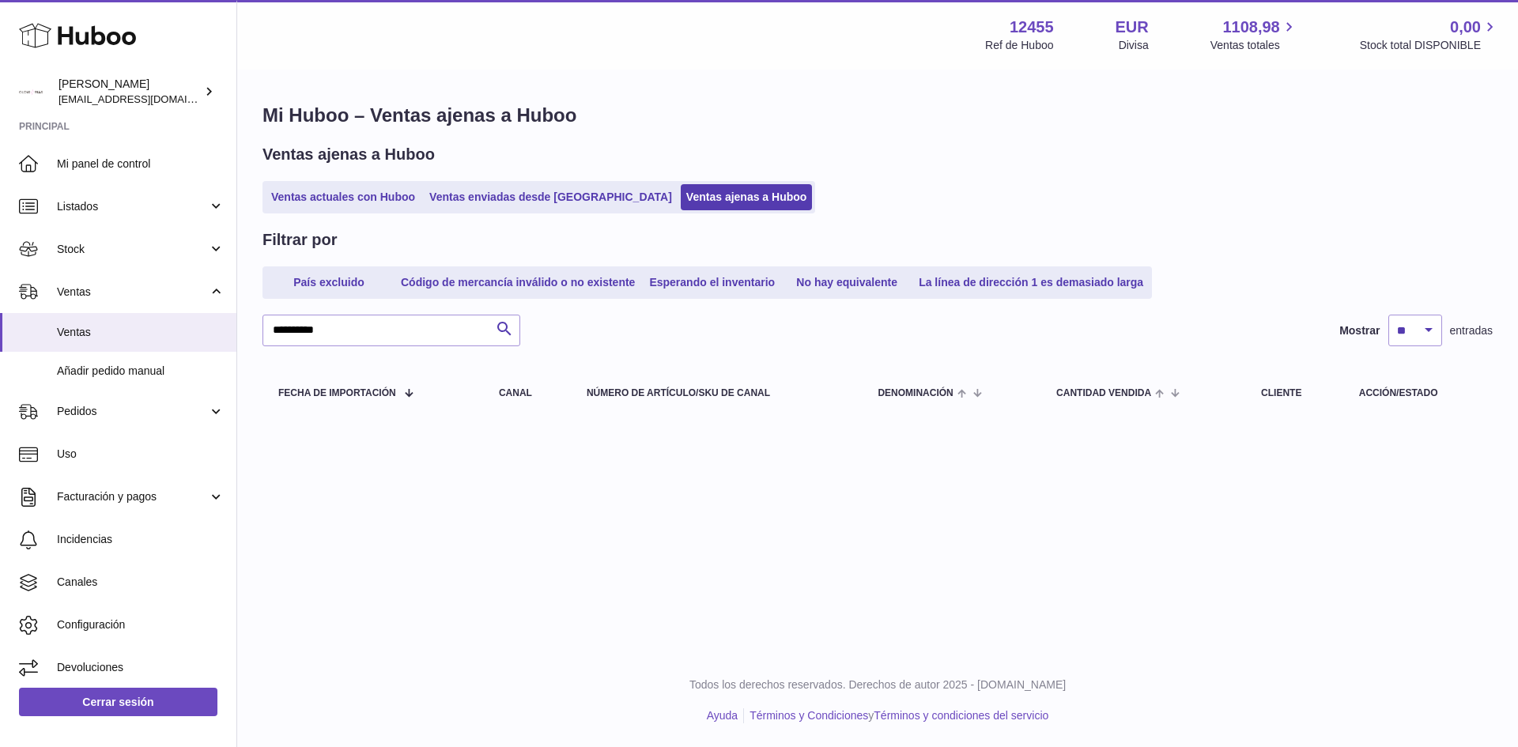 Image resolution: width=1518 pixels, height=747 pixels. Describe the element at coordinates (809, 715) in the screenshot. I see `a: Términos y Condiciones` at that location.